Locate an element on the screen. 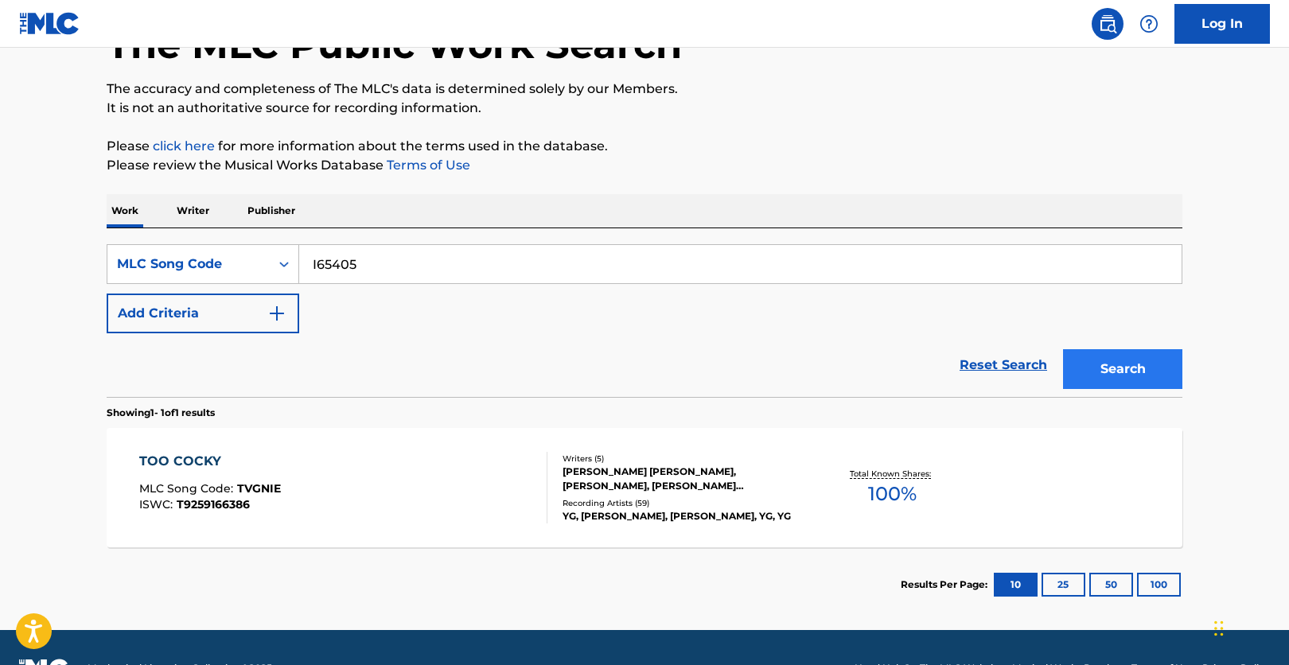  div: Recording Artists ( 59 ) is located at coordinates (683, 503).